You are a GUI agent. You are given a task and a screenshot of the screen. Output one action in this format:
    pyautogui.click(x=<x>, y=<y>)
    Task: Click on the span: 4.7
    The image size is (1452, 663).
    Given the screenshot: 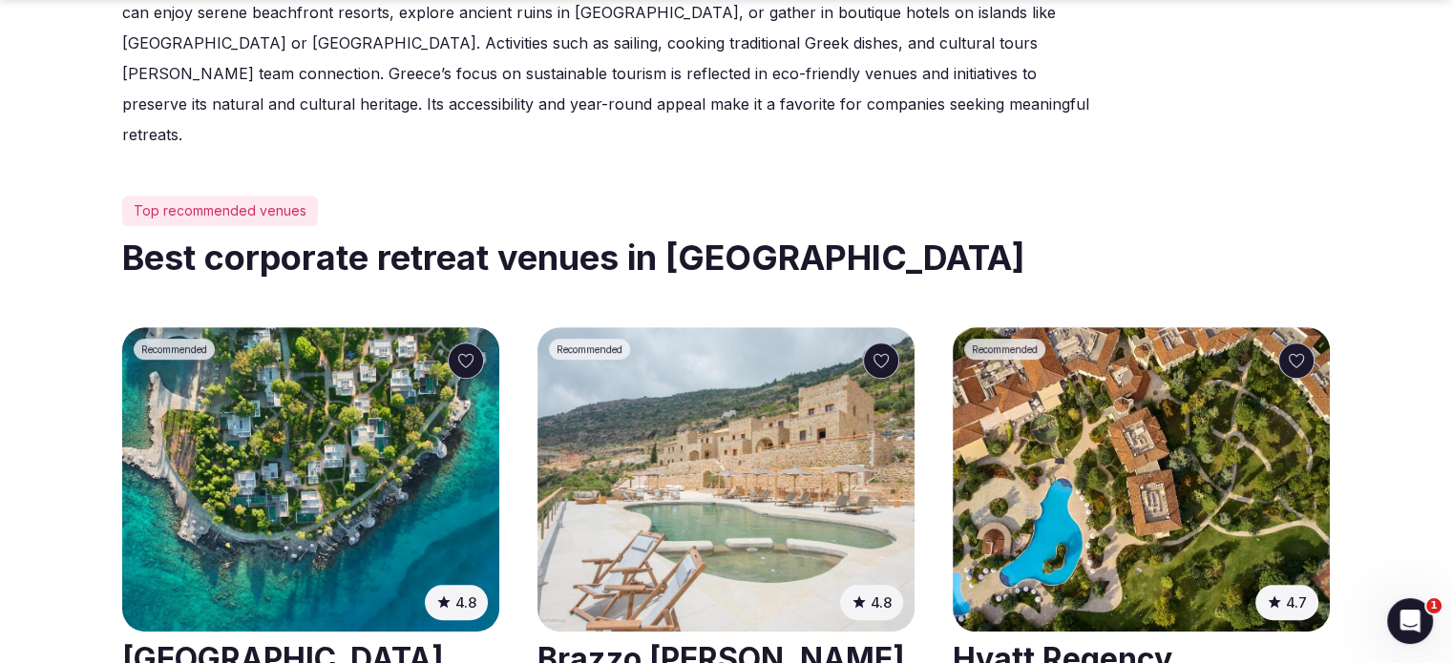 What is the action you would take?
    pyautogui.click(x=1296, y=602)
    